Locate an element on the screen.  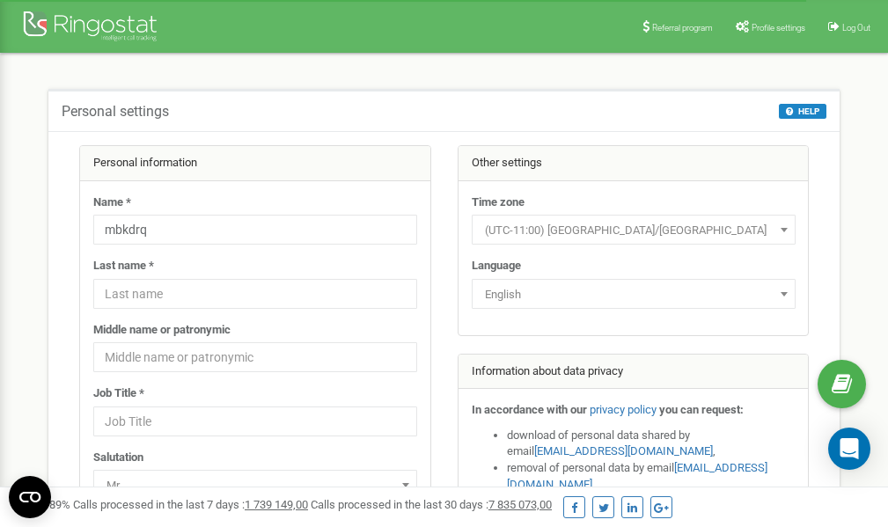
span: Profile settings is located at coordinates (778, 27).